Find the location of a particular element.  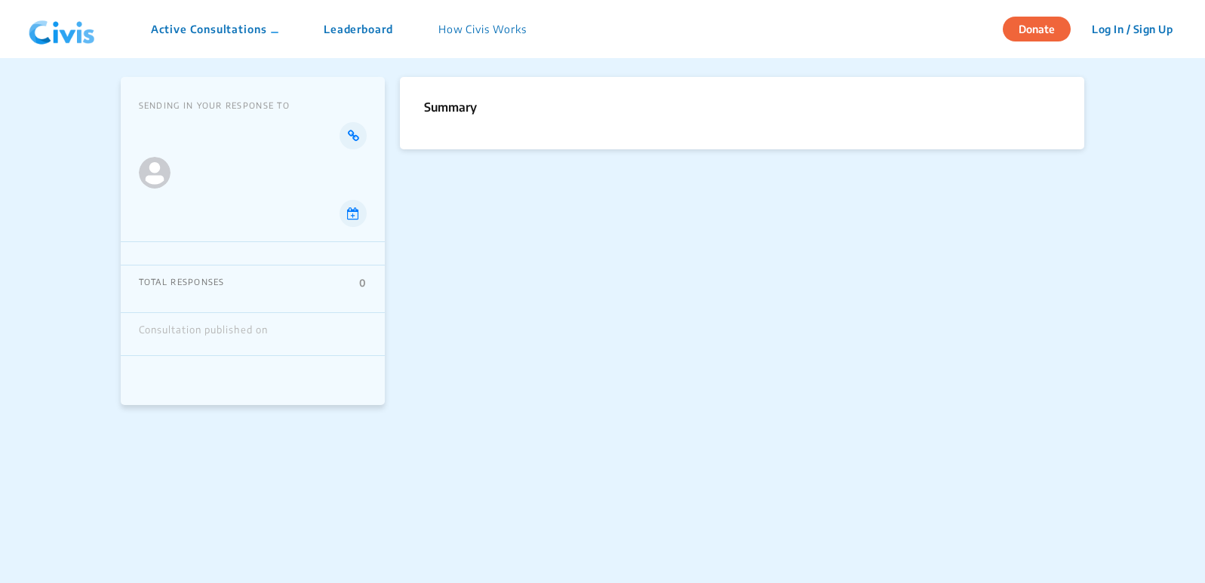

div: Consultation published on is located at coordinates (203, 334).